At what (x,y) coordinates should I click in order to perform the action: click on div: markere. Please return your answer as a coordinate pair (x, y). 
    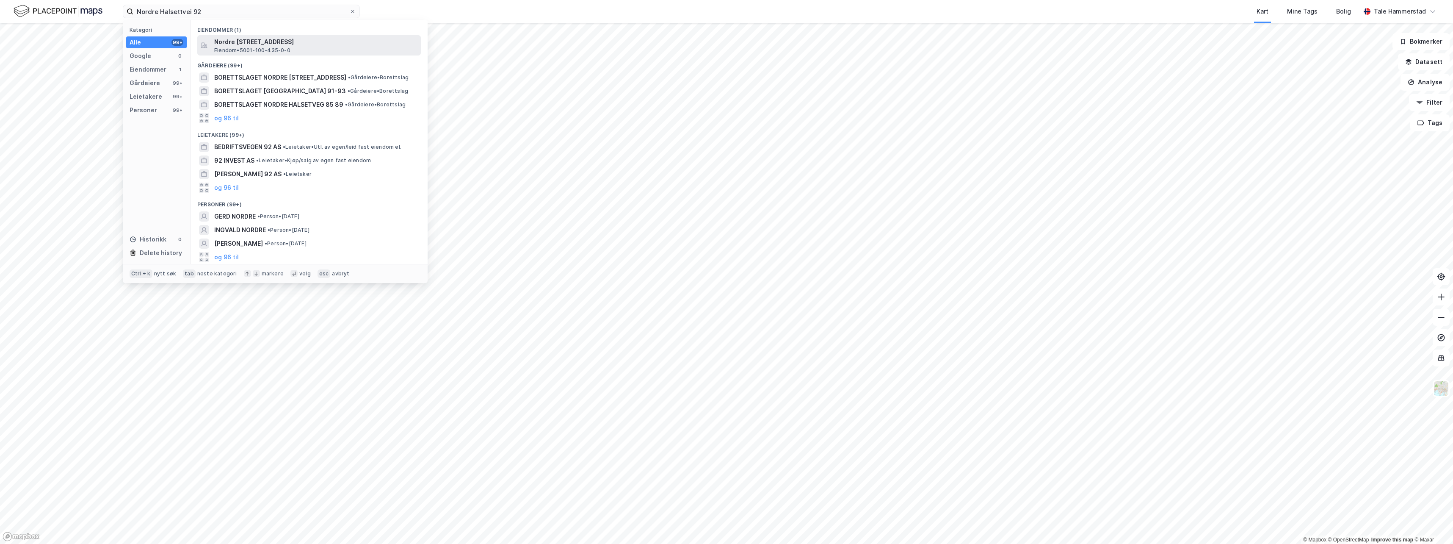
    Looking at the image, I should click on (273, 274).